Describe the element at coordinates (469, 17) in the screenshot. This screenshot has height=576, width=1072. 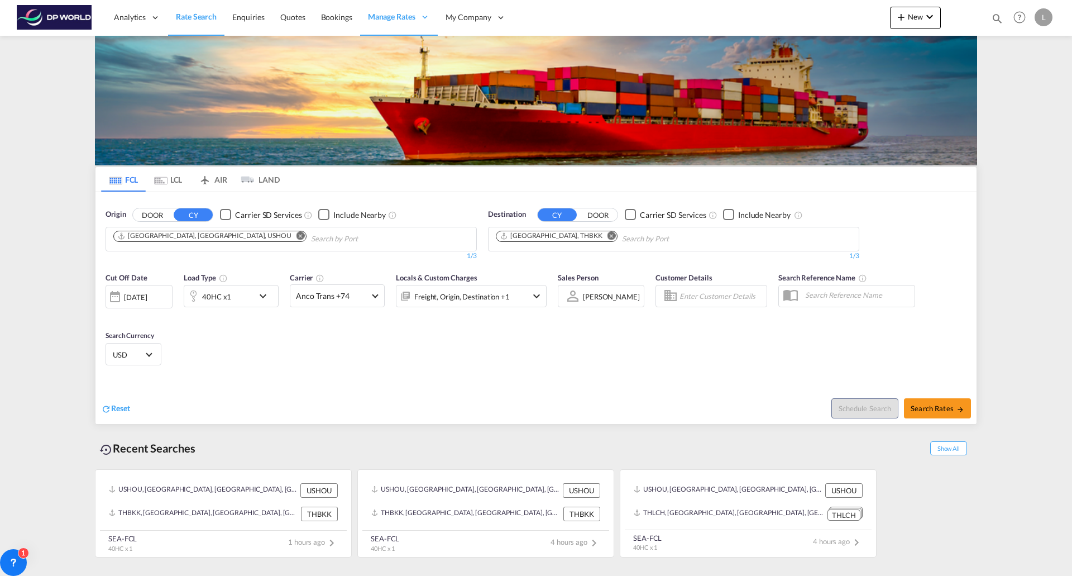
I see `span: My Company` at that location.